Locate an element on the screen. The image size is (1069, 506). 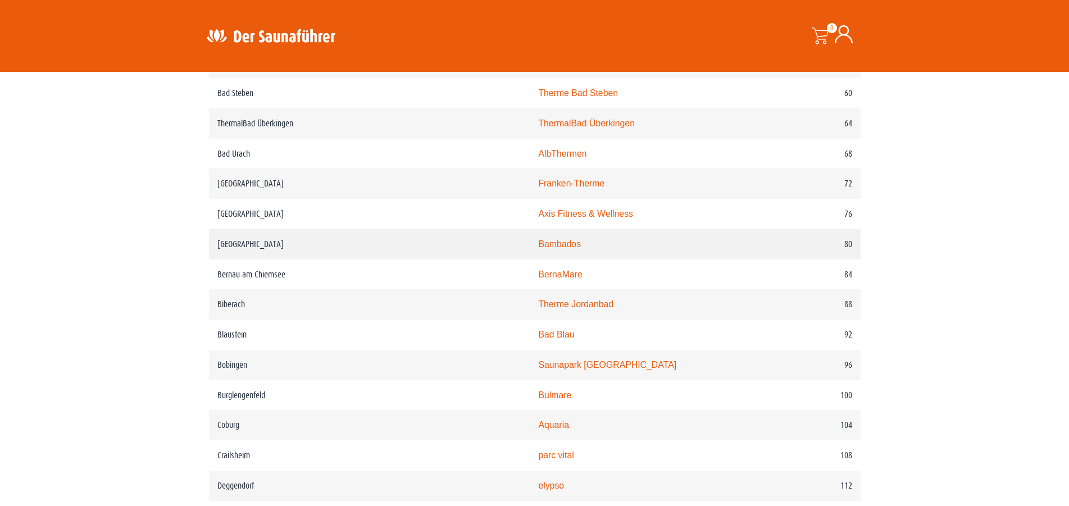
span: 0 is located at coordinates (832, 28).